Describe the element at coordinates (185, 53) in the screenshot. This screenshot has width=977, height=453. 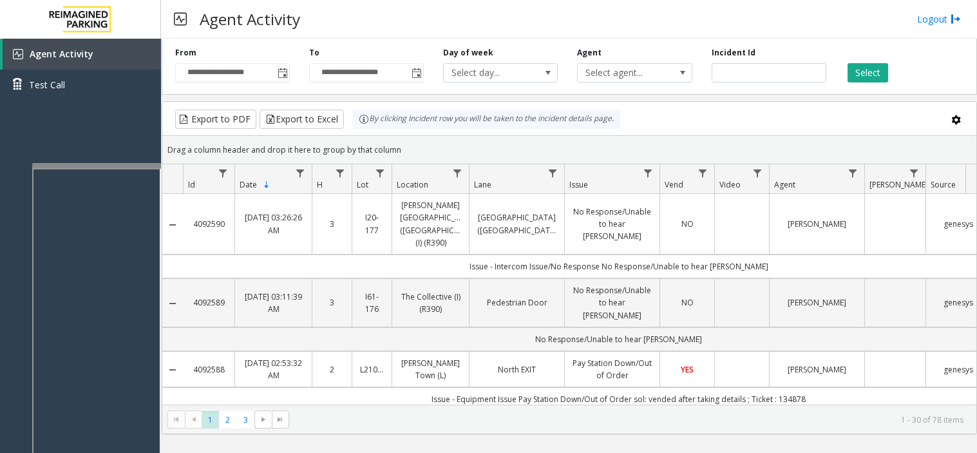
I see `label: From` at that location.